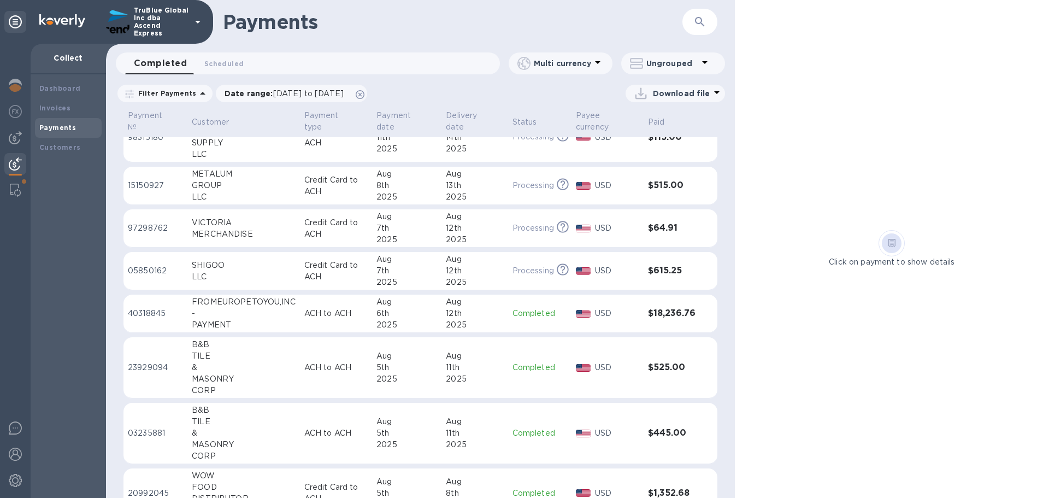 The height and width of the screenshot is (498, 1049). I want to click on p: 98315180, so click(155, 137).